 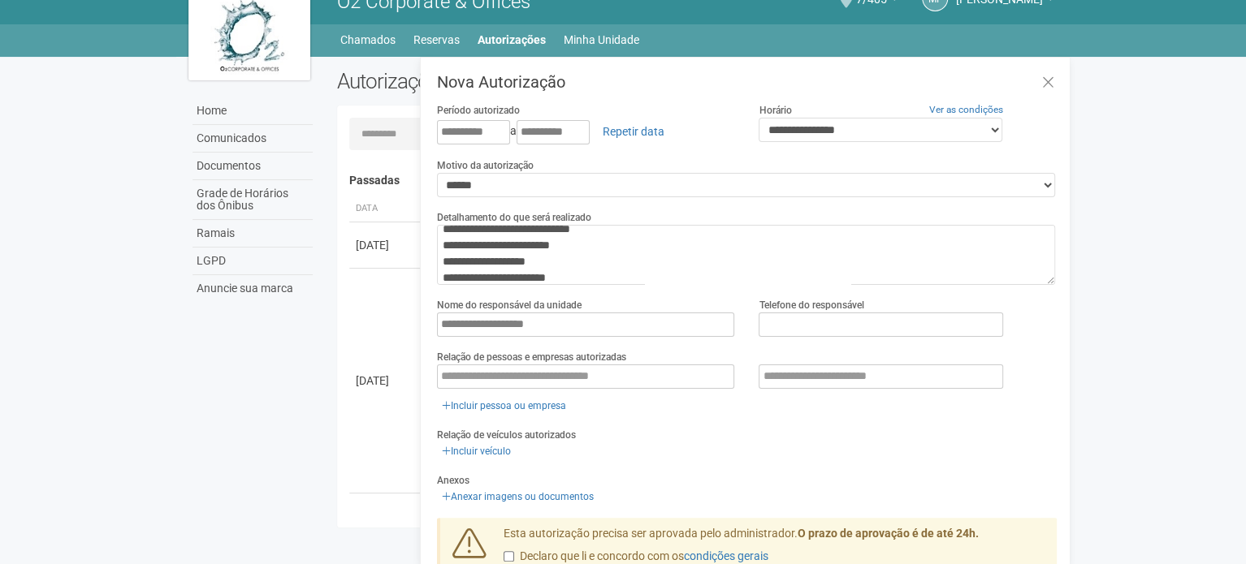 I want to click on a: Chamados, so click(x=368, y=40).